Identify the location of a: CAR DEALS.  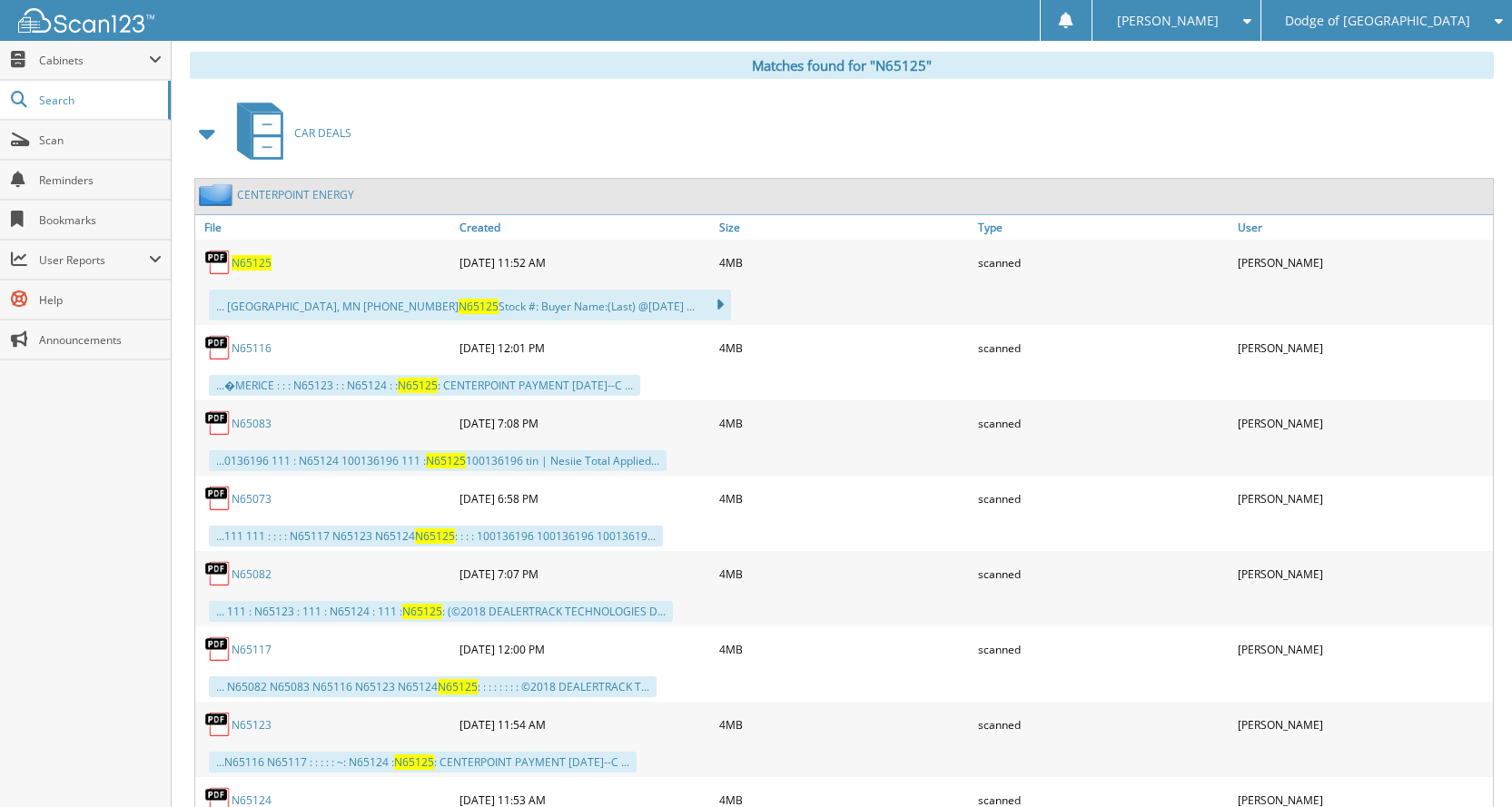
(289, 132).